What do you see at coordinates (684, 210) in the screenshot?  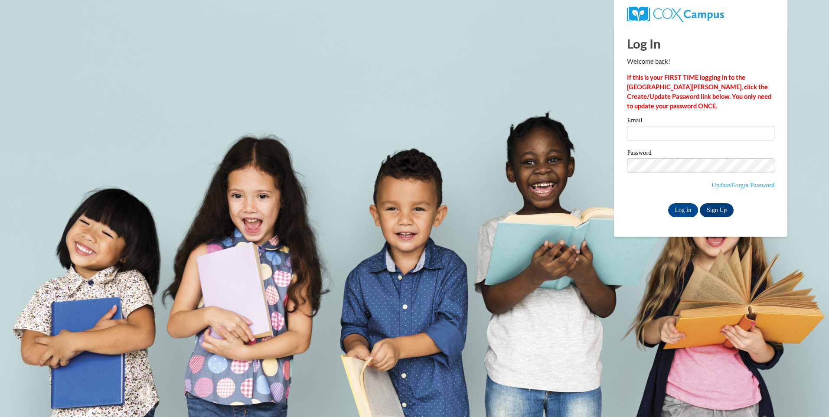 I see `input: Log In` at bounding box center [684, 210].